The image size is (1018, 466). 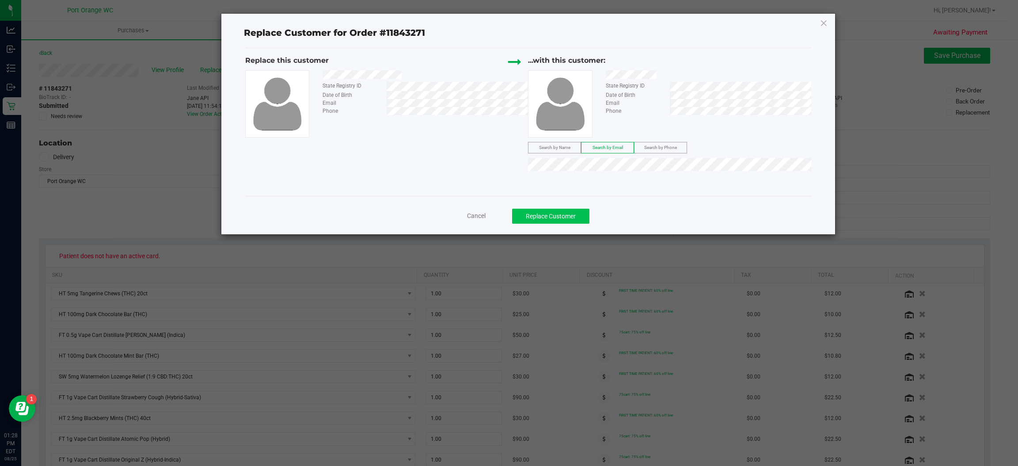 What do you see at coordinates (607, 147) in the screenshot?
I see `span: Search by Email` at bounding box center [607, 147].